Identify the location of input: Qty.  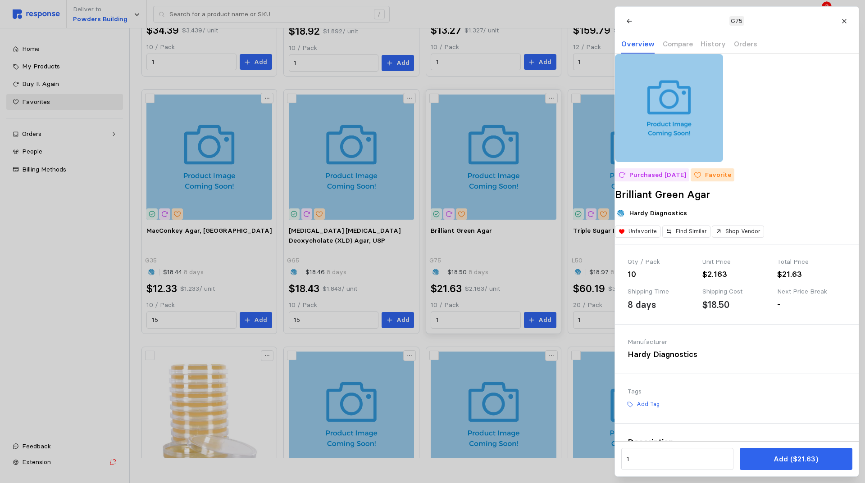
(677, 460).